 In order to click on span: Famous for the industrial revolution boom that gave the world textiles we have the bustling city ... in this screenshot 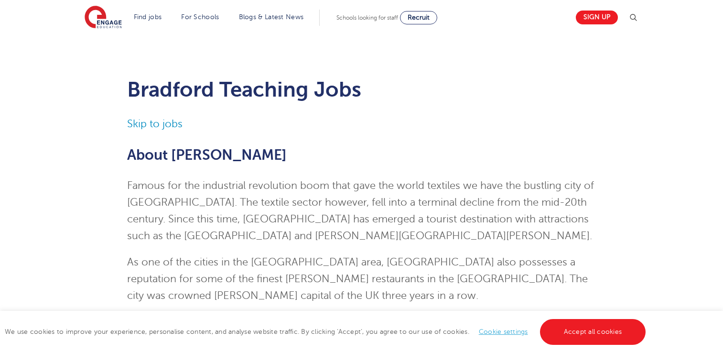, I will do `click(360, 210)`.